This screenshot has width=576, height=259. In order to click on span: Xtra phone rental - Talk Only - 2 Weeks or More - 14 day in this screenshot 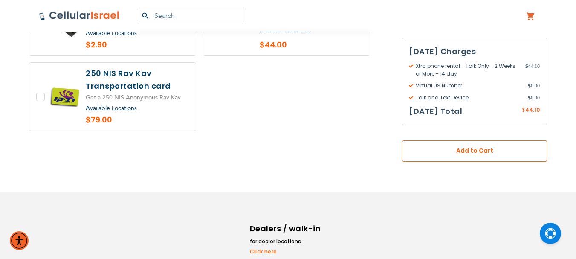, I will do `click(468, 70)`.